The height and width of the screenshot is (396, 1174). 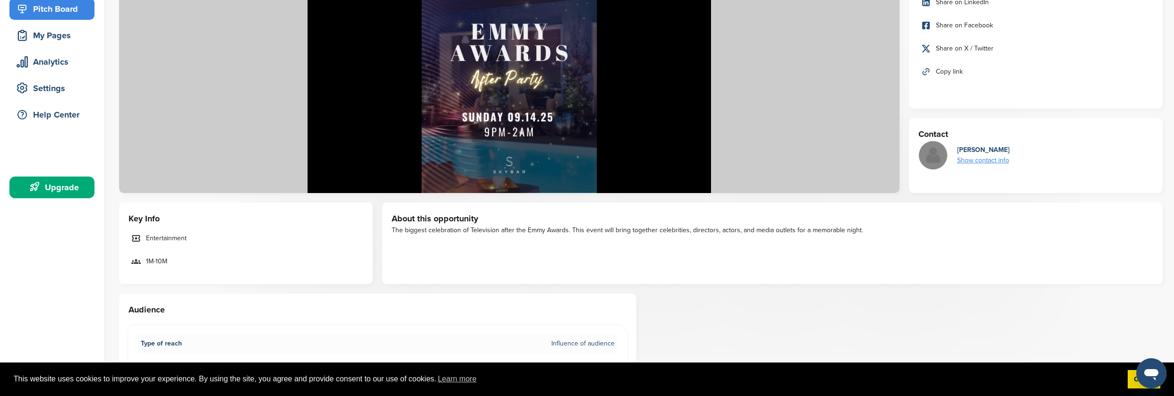 What do you see at coordinates (54, 188) in the screenshot?
I see `div: Upgrade` at bounding box center [54, 188].